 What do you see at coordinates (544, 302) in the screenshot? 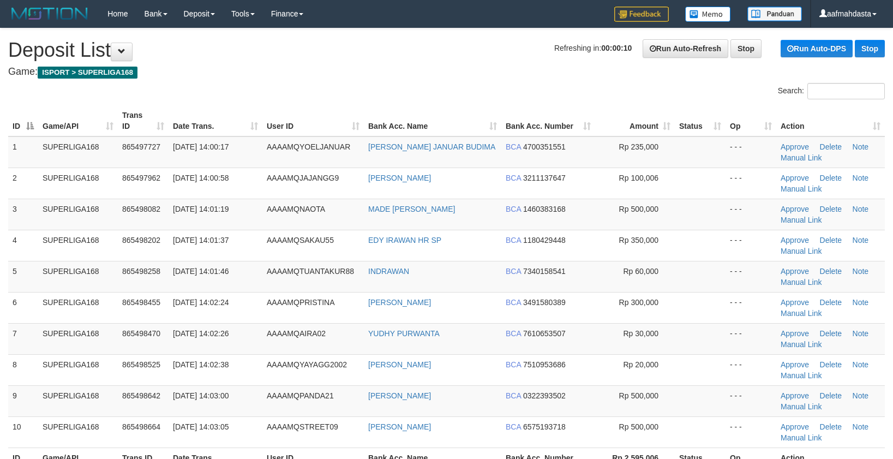
I see `span: Copy 3491580389 to clipboard` at bounding box center [544, 302].